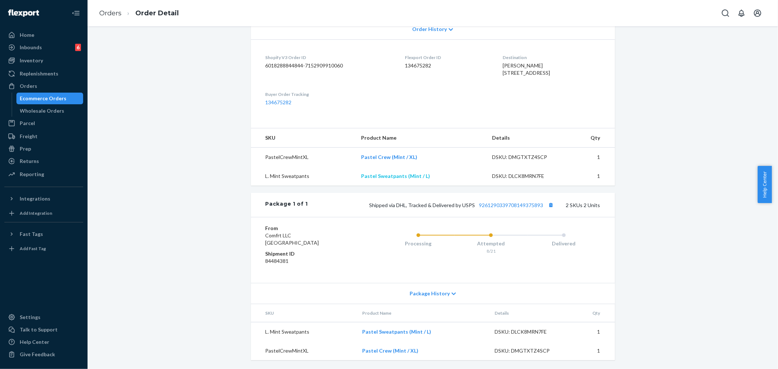  What do you see at coordinates (44, 354) in the screenshot?
I see `button: Give Feedback` at bounding box center [44, 354].